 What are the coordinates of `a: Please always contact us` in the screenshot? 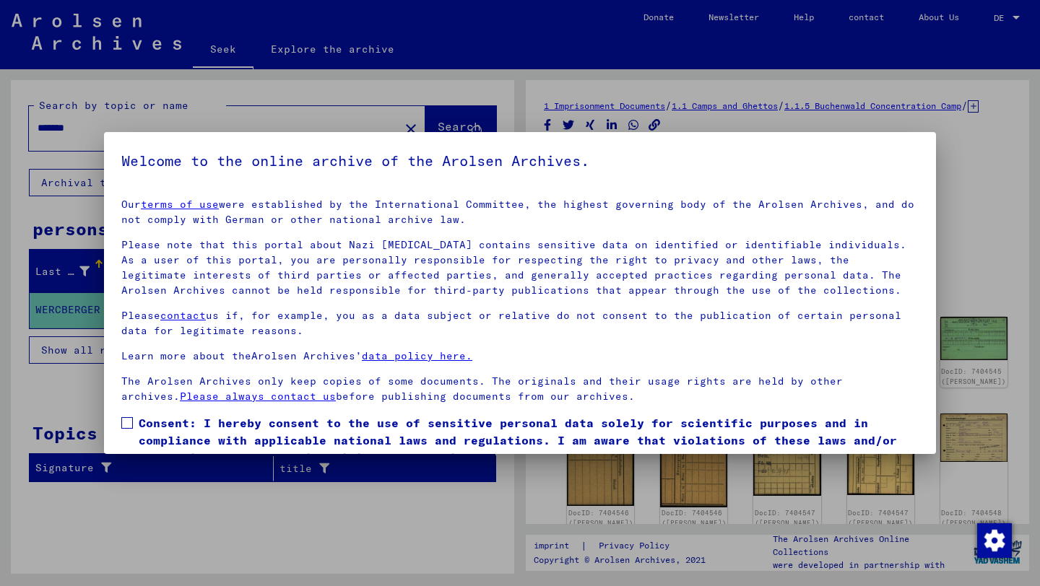 It's located at (258, 396).